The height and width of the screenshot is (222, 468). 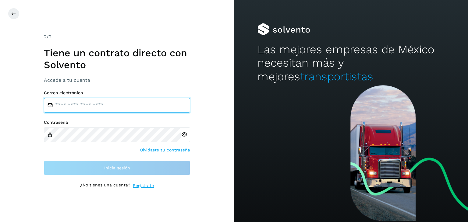 I want to click on div: /2, so click(x=117, y=37).